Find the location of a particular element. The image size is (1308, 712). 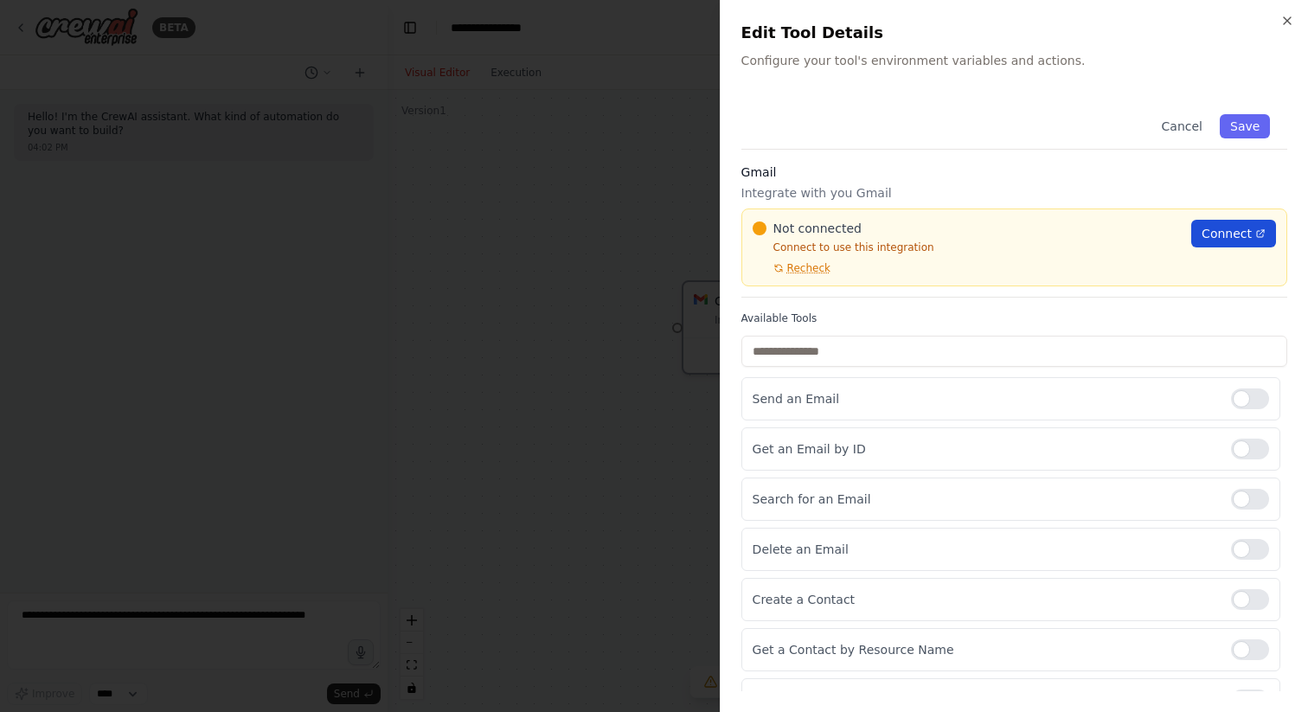

p: Get a Contact by Resource Name is located at coordinates (984, 650).